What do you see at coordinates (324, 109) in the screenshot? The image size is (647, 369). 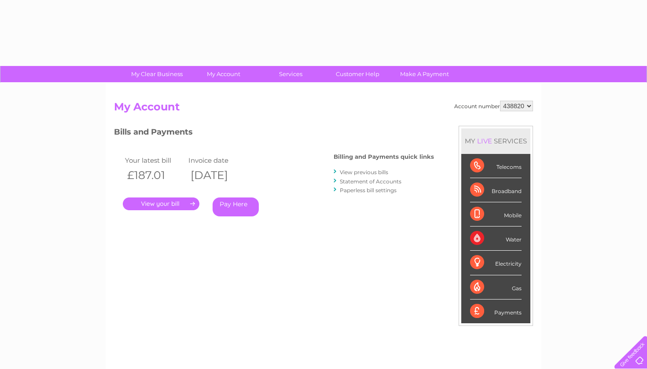 I see `h2: My Account` at bounding box center [324, 109].